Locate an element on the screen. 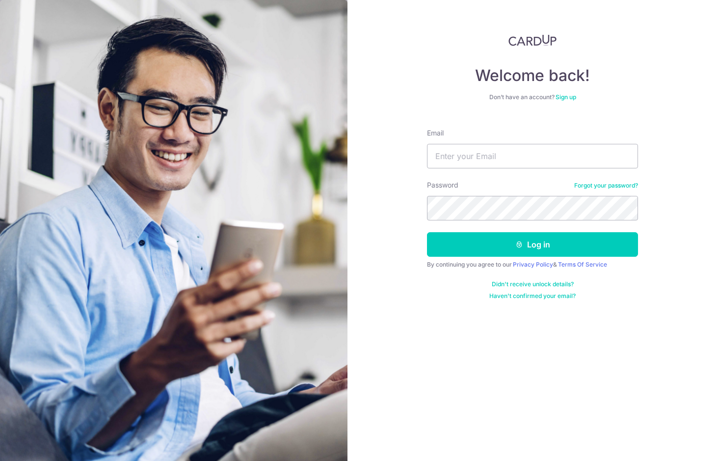 This screenshot has height=461, width=718. a: Didn't receive unlock details? is located at coordinates (533, 284).